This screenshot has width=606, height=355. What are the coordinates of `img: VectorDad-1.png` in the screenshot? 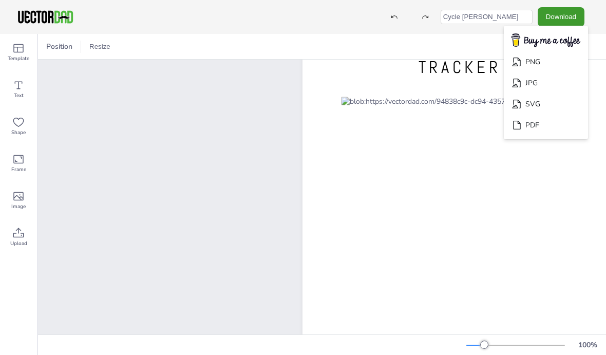 It's located at (45, 17).